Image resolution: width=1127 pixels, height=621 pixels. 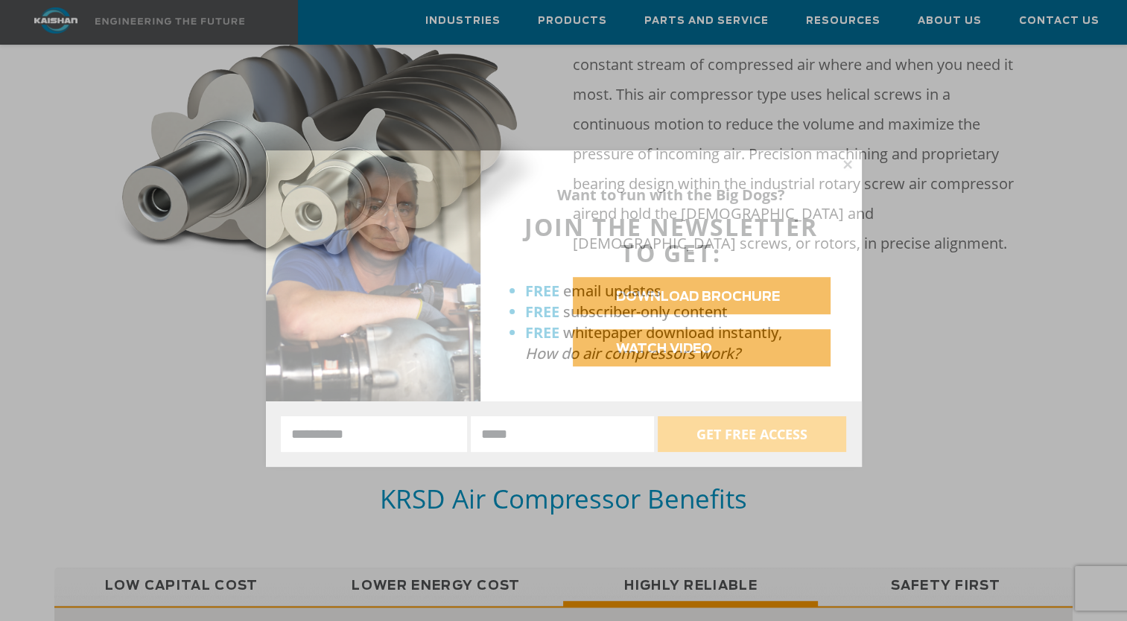 I want to click on strong: Want to run with the Big Dogs?, so click(x=671, y=194).